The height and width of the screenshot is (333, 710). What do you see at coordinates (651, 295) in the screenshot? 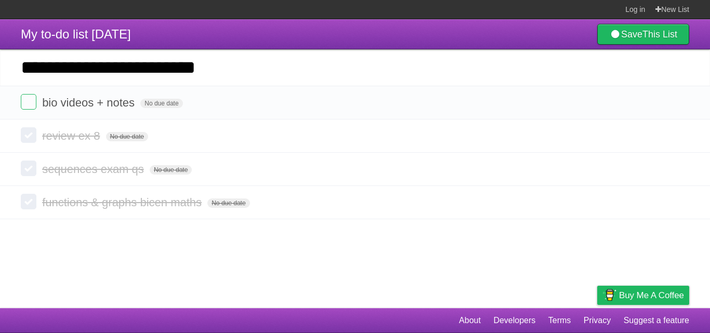
I see `span: Buy me a coffee` at bounding box center [651, 295].